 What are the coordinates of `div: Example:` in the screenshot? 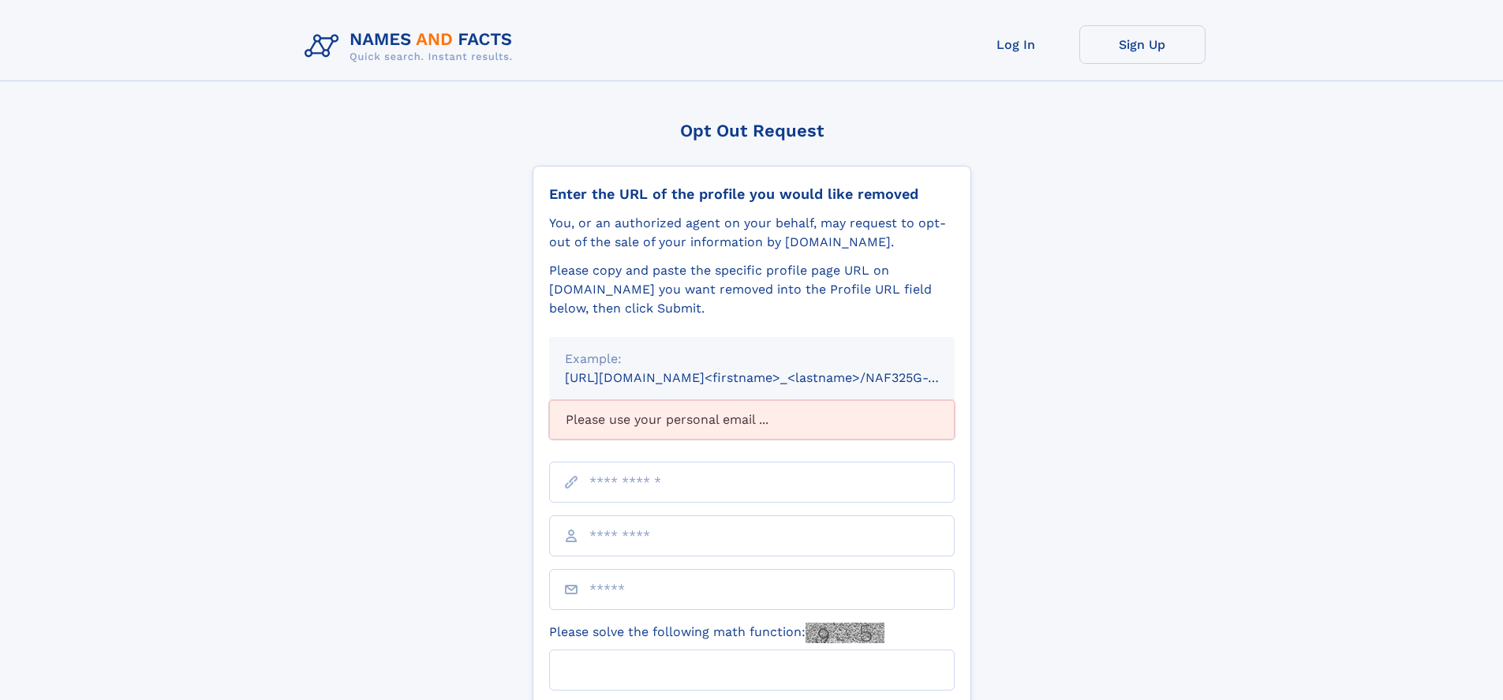 It's located at (752, 359).